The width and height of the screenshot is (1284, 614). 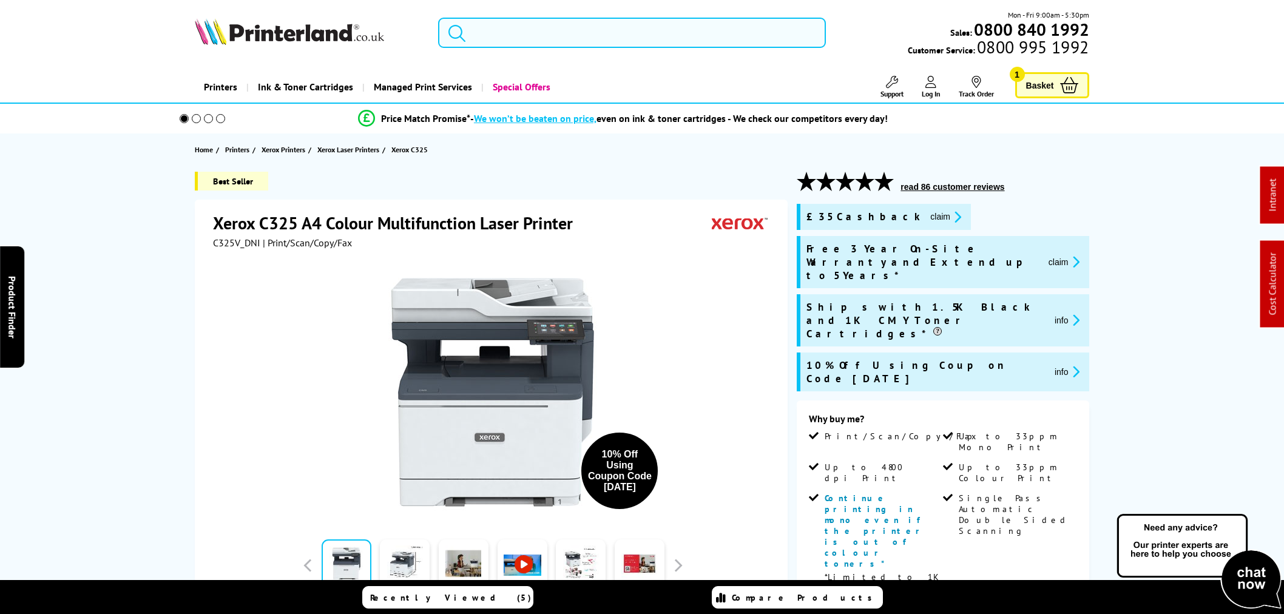 I want to click on img: Xerox, so click(x=740, y=223).